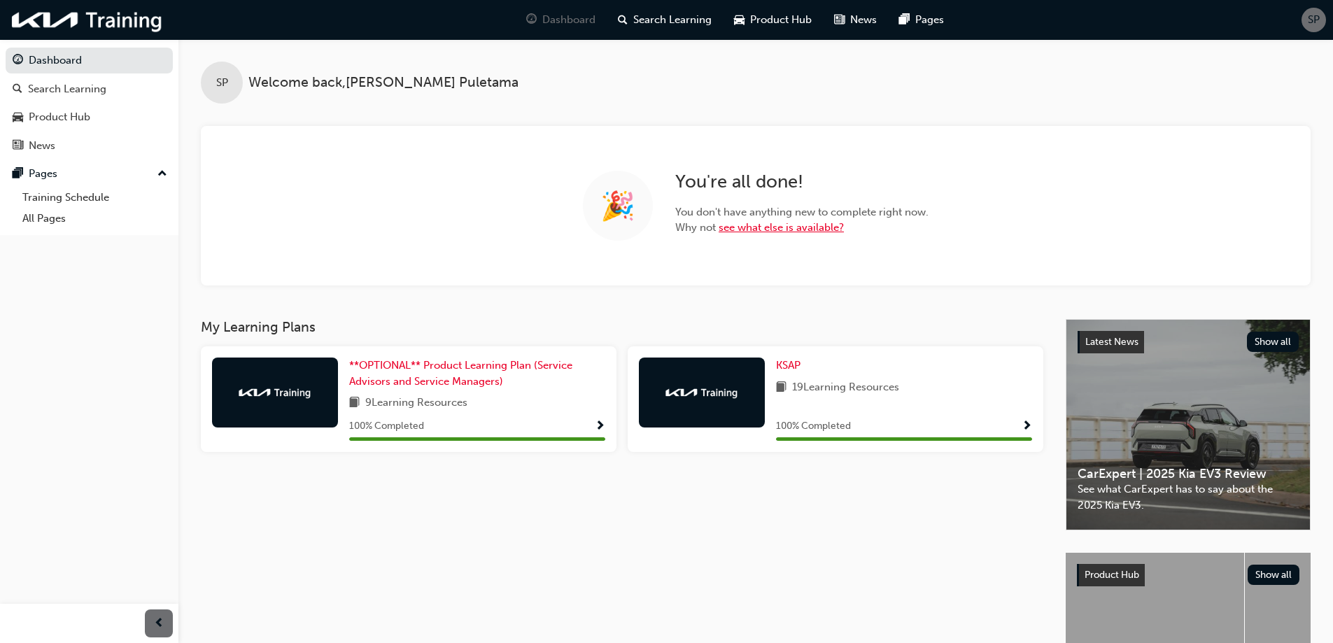 This screenshot has height=643, width=1333. What do you see at coordinates (87, 20) in the screenshot?
I see `a: kia-training` at bounding box center [87, 20].